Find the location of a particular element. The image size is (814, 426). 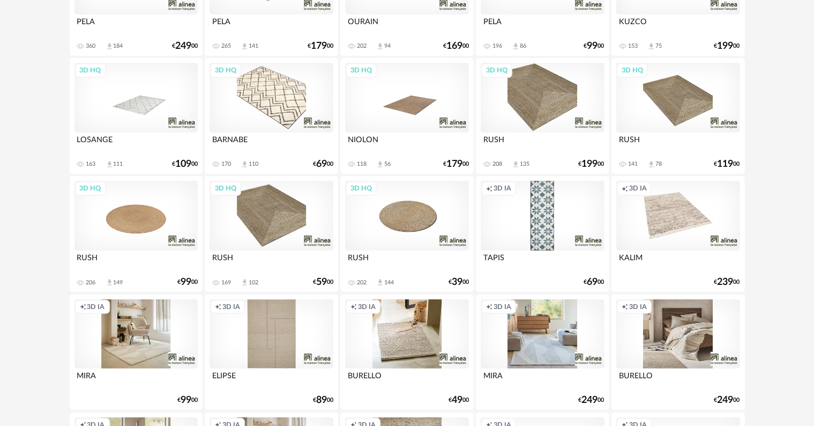

a: Creation icon 3D IA BURELLO €24900 is located at coordinates (678, 352).